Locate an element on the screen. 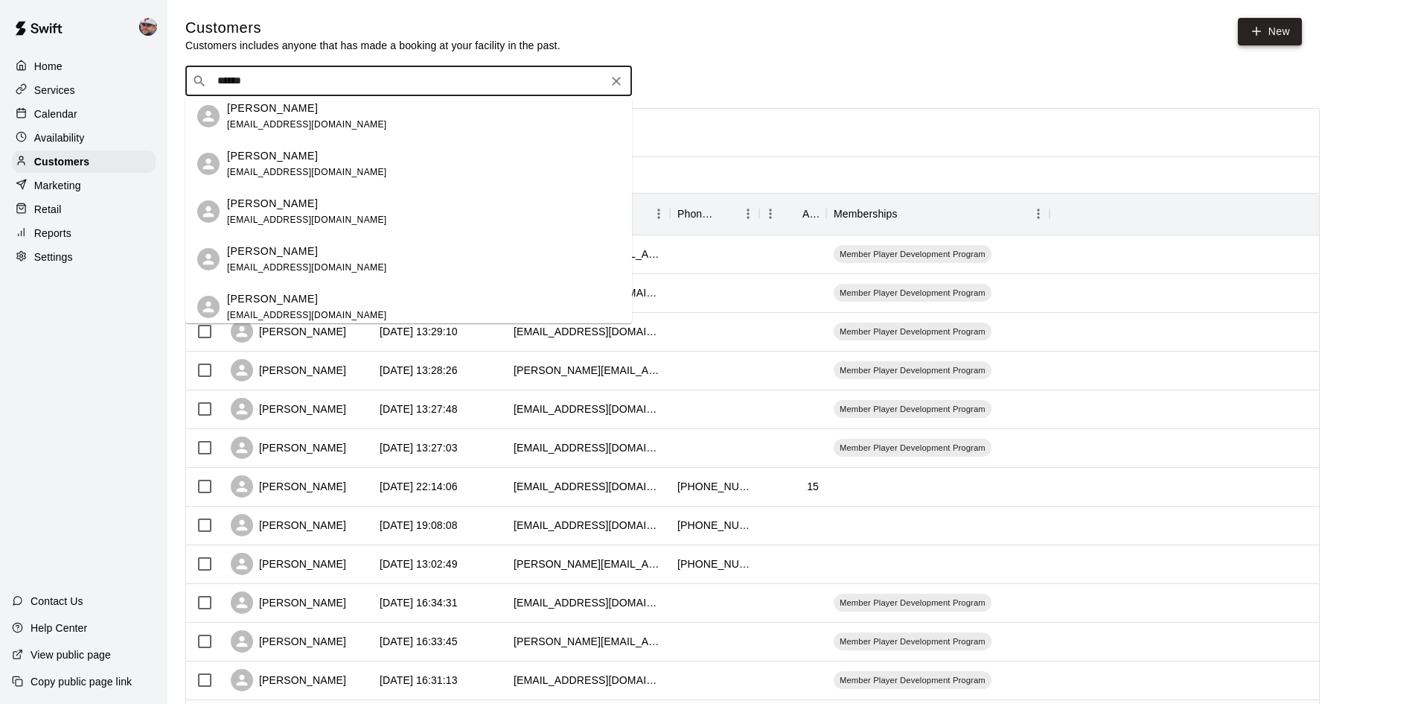 This screenshot has width=1418, height=704. div: Kristin Spicknall is located at coordinates (208, 116).